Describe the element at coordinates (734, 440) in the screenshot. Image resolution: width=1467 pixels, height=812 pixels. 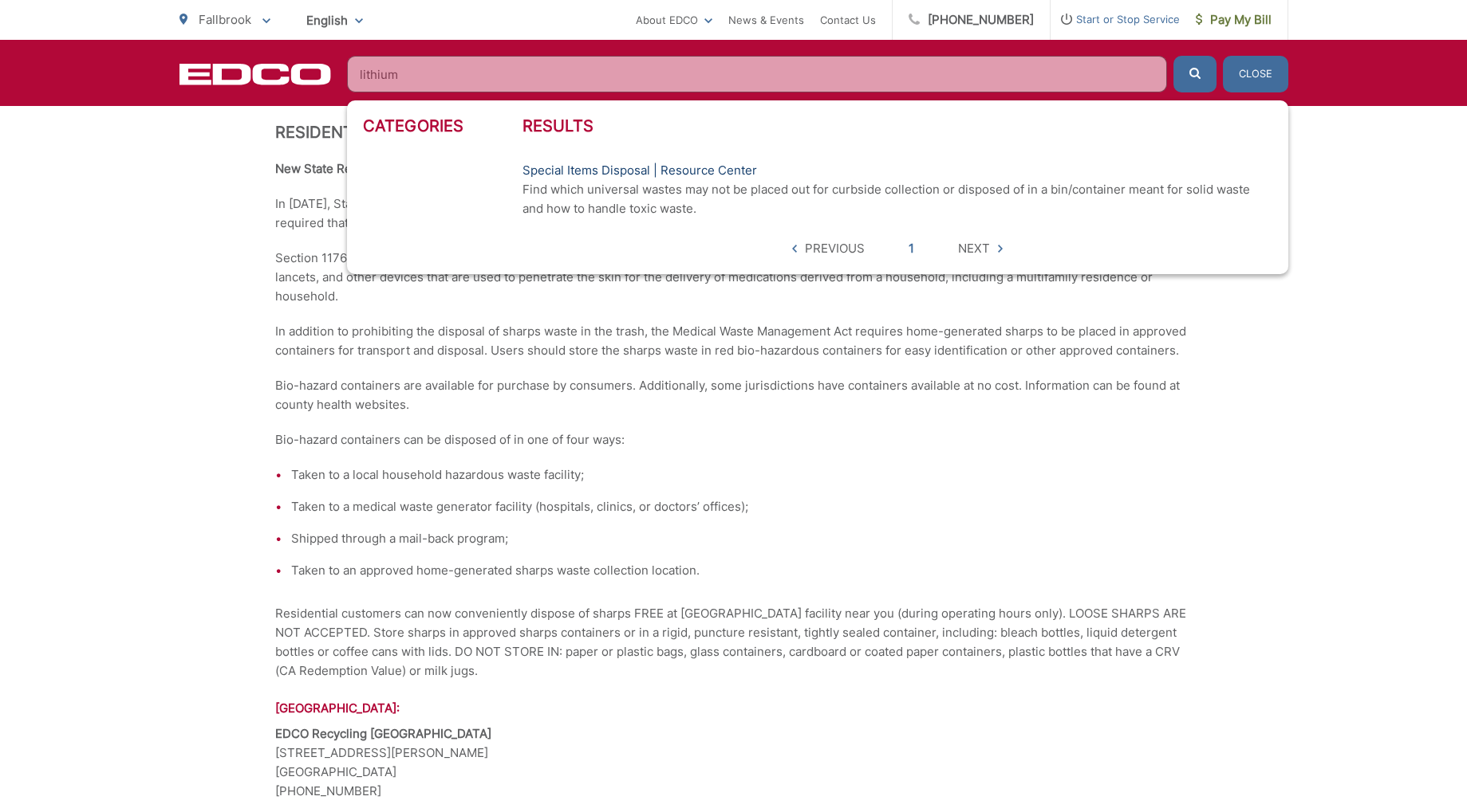
I see `p: Bio-hazard containers can be disposed of in one of four ways:` at that location.